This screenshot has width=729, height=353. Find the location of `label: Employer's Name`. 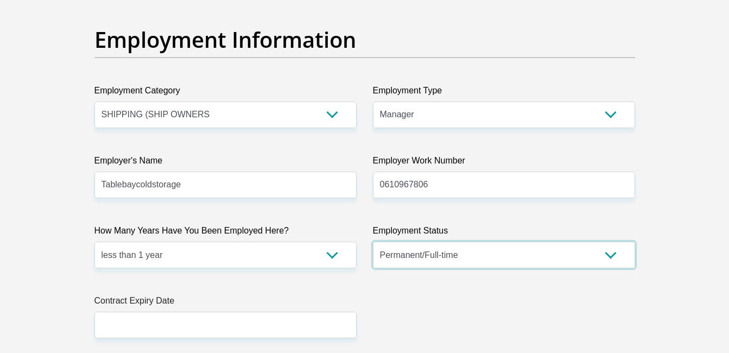

label: Employer's Name is located at coordinates (225, 163).